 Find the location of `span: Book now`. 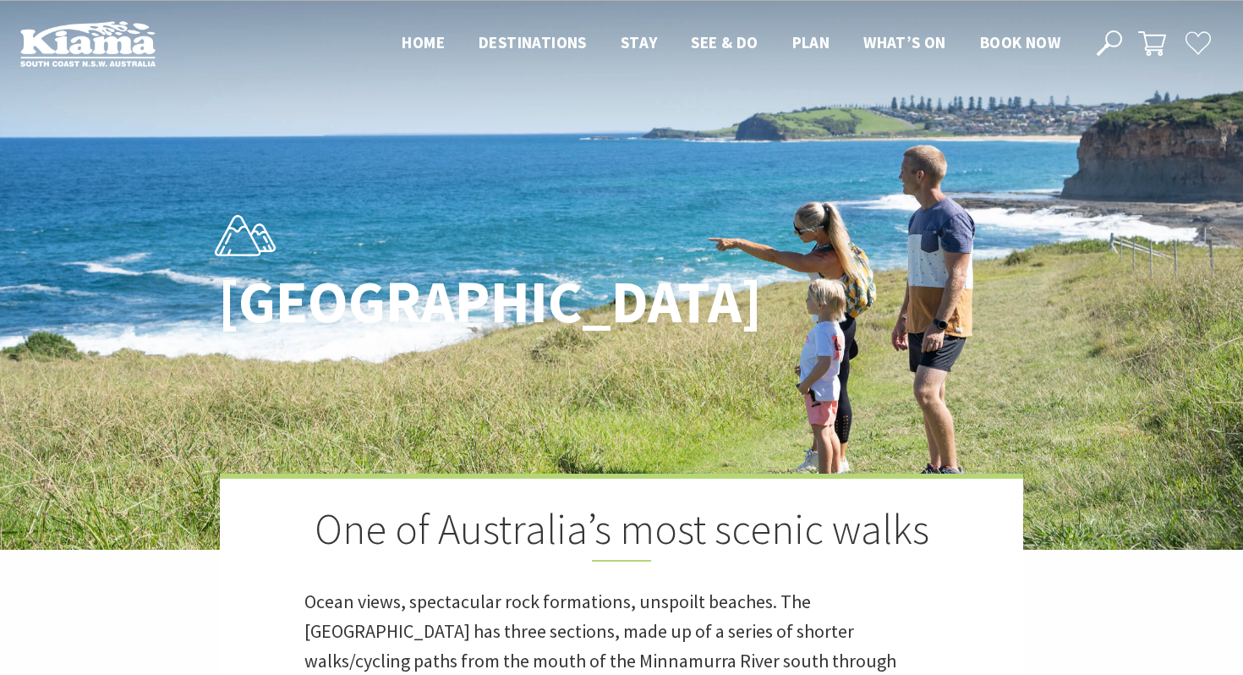

span: Book now is located at coordinates (1020, 42).